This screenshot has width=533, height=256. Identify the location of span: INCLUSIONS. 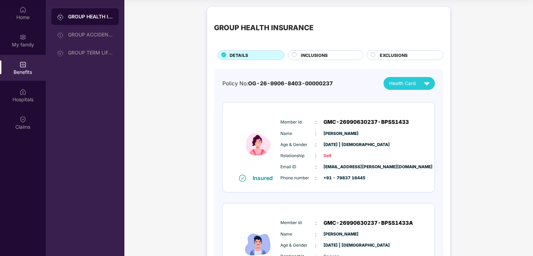
(314, 55).